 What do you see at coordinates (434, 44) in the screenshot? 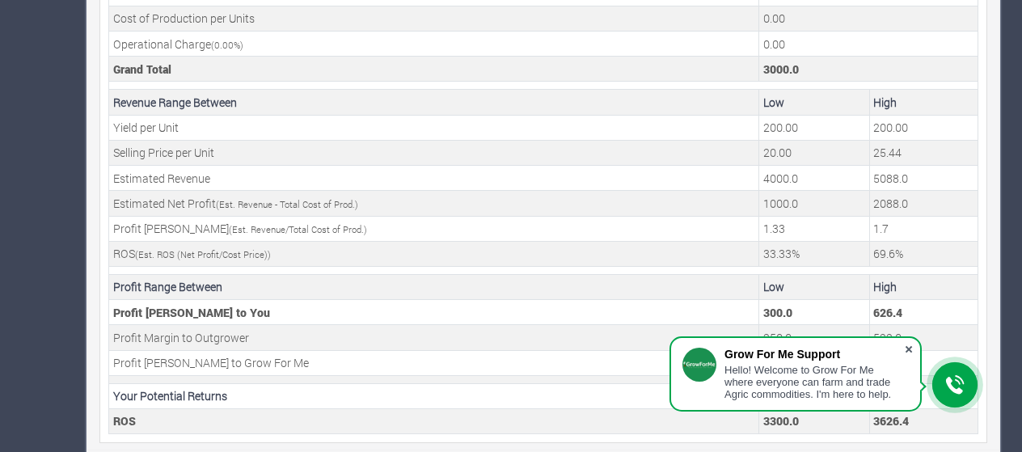
I see `td: Operational Charge` at bounding box center [434, 44].